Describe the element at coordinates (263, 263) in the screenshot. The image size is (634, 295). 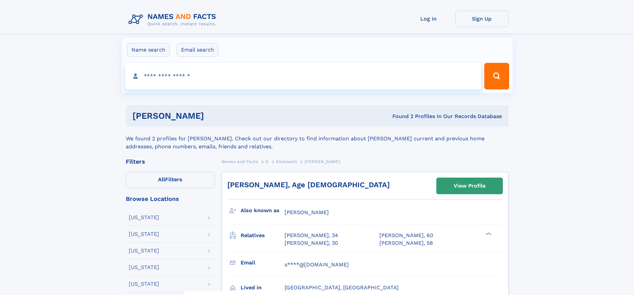
I see `h3: Email` at that location.